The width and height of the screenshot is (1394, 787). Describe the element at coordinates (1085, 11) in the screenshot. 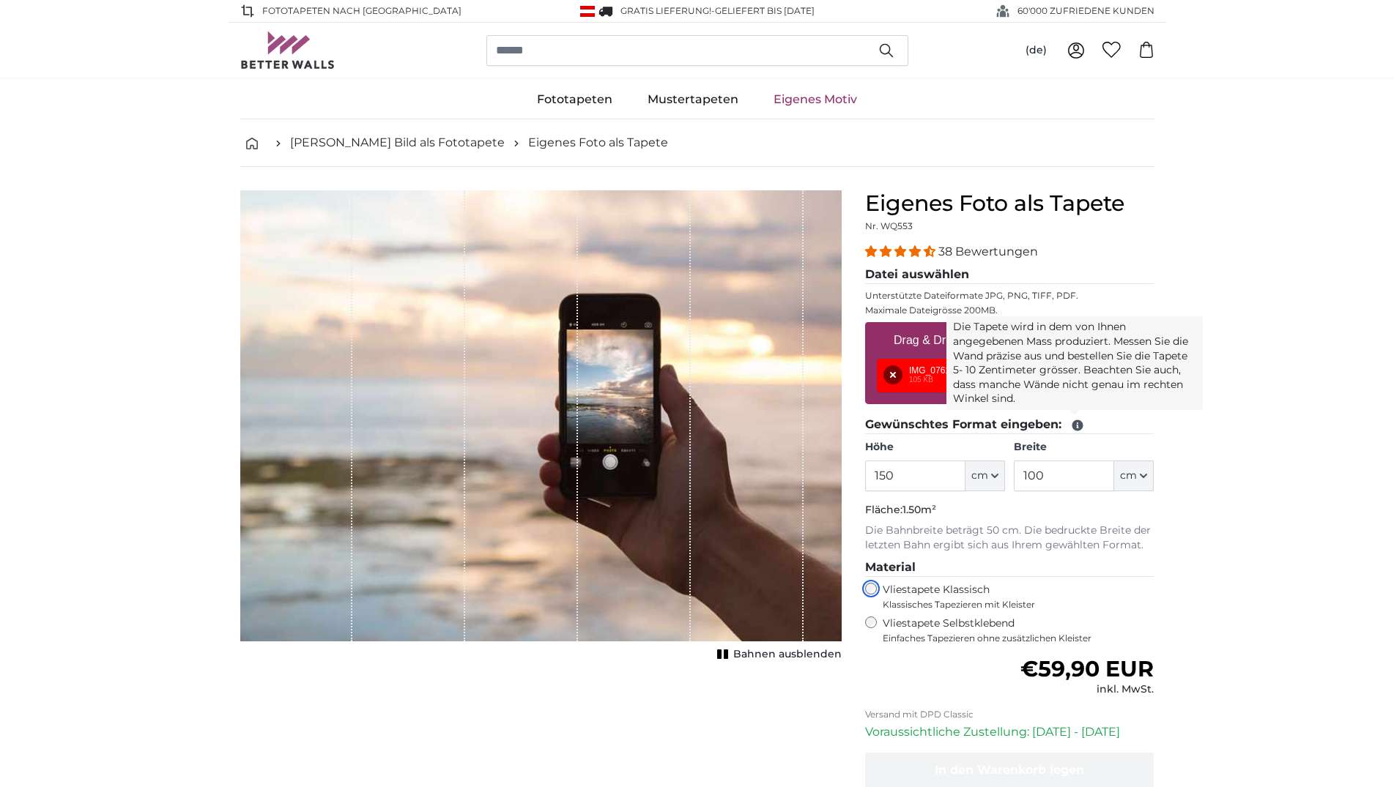

I see `span: 60'000 ZUFRIEDENE KUNDEN` at that location.